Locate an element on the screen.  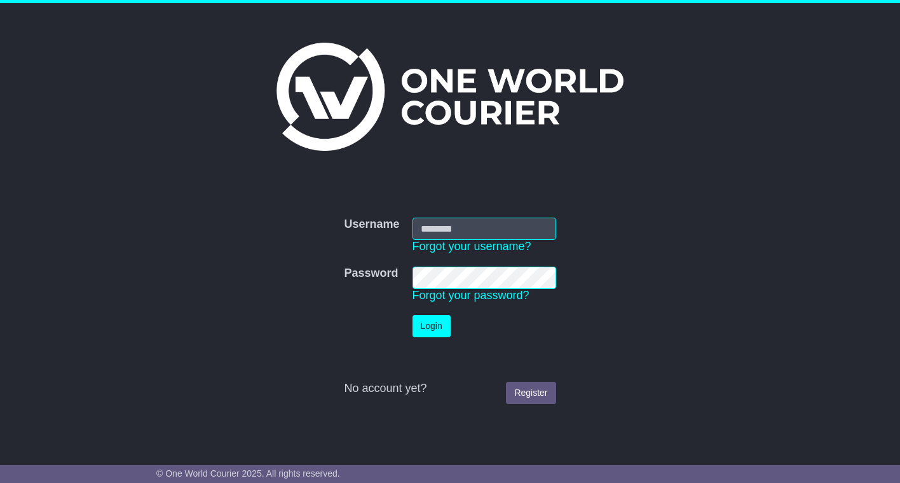
div: No account yet? is located at coordinates (450, 388).